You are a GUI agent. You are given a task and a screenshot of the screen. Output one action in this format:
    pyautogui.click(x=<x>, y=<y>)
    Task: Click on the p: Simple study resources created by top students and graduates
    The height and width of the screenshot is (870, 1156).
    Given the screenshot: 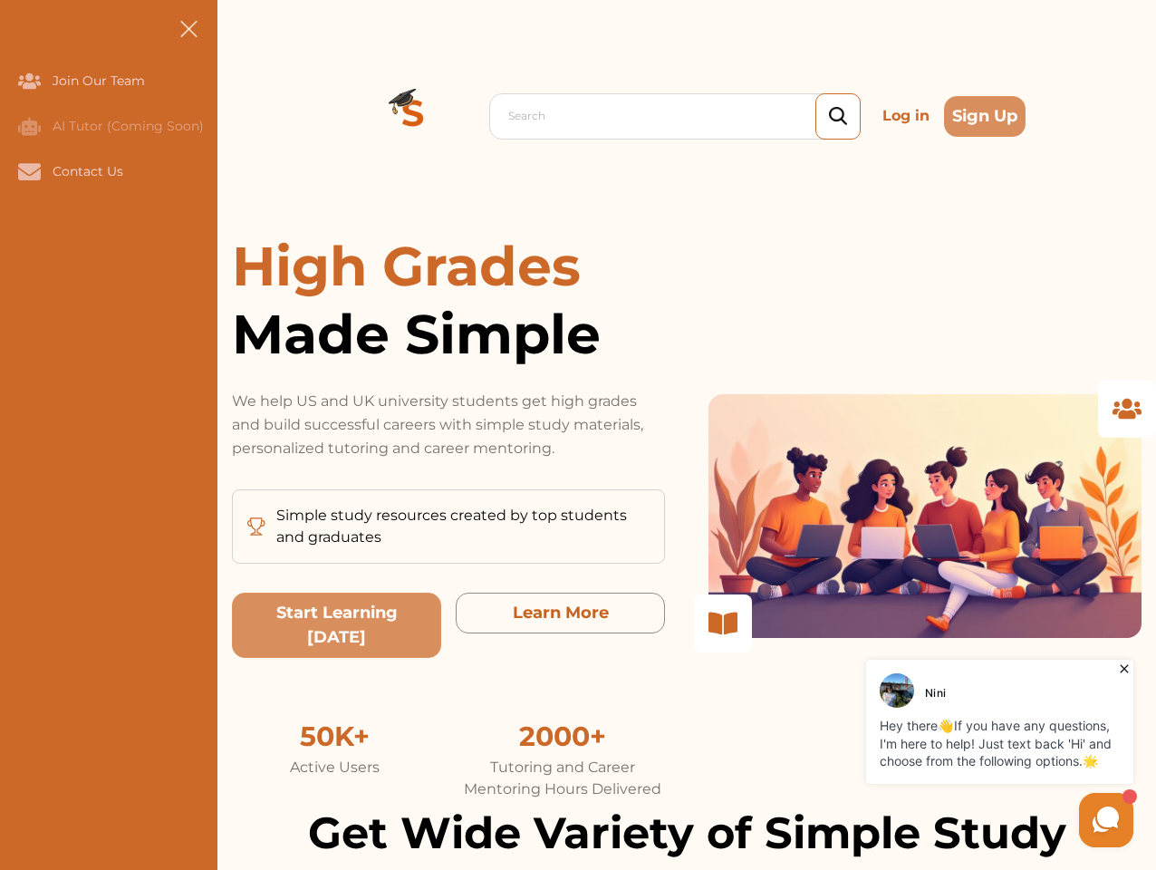 What is the action you would take?
    pyautogui.click(x=463, y=526)
    